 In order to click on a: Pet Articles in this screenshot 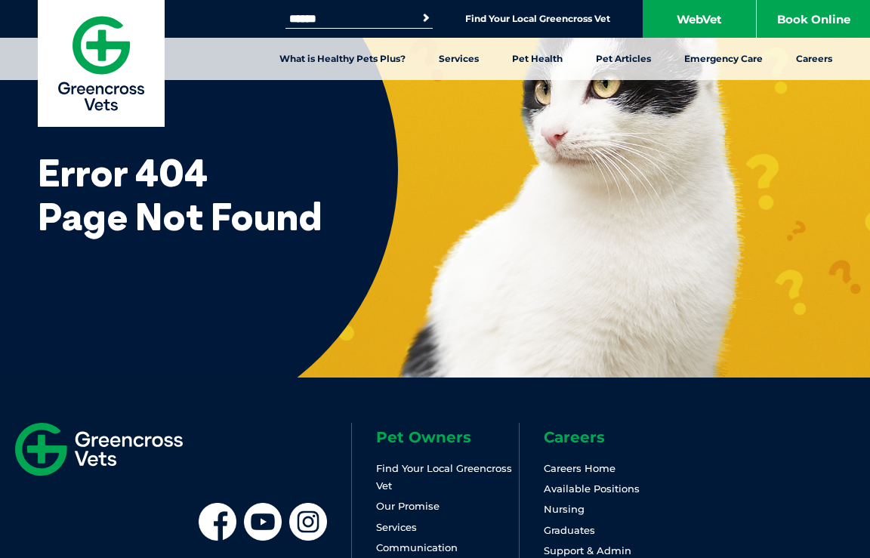, I will do `click(623, 59)`.